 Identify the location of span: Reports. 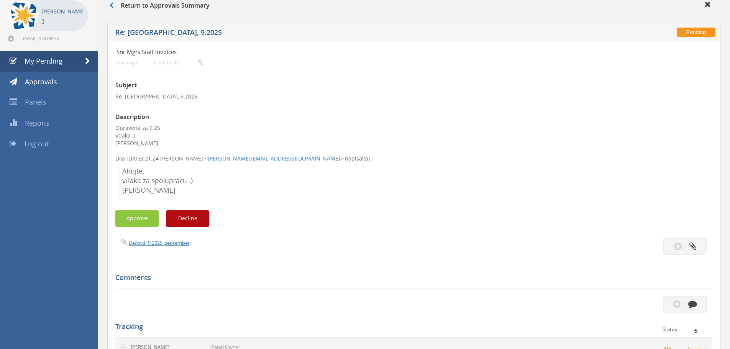
(37, 123).